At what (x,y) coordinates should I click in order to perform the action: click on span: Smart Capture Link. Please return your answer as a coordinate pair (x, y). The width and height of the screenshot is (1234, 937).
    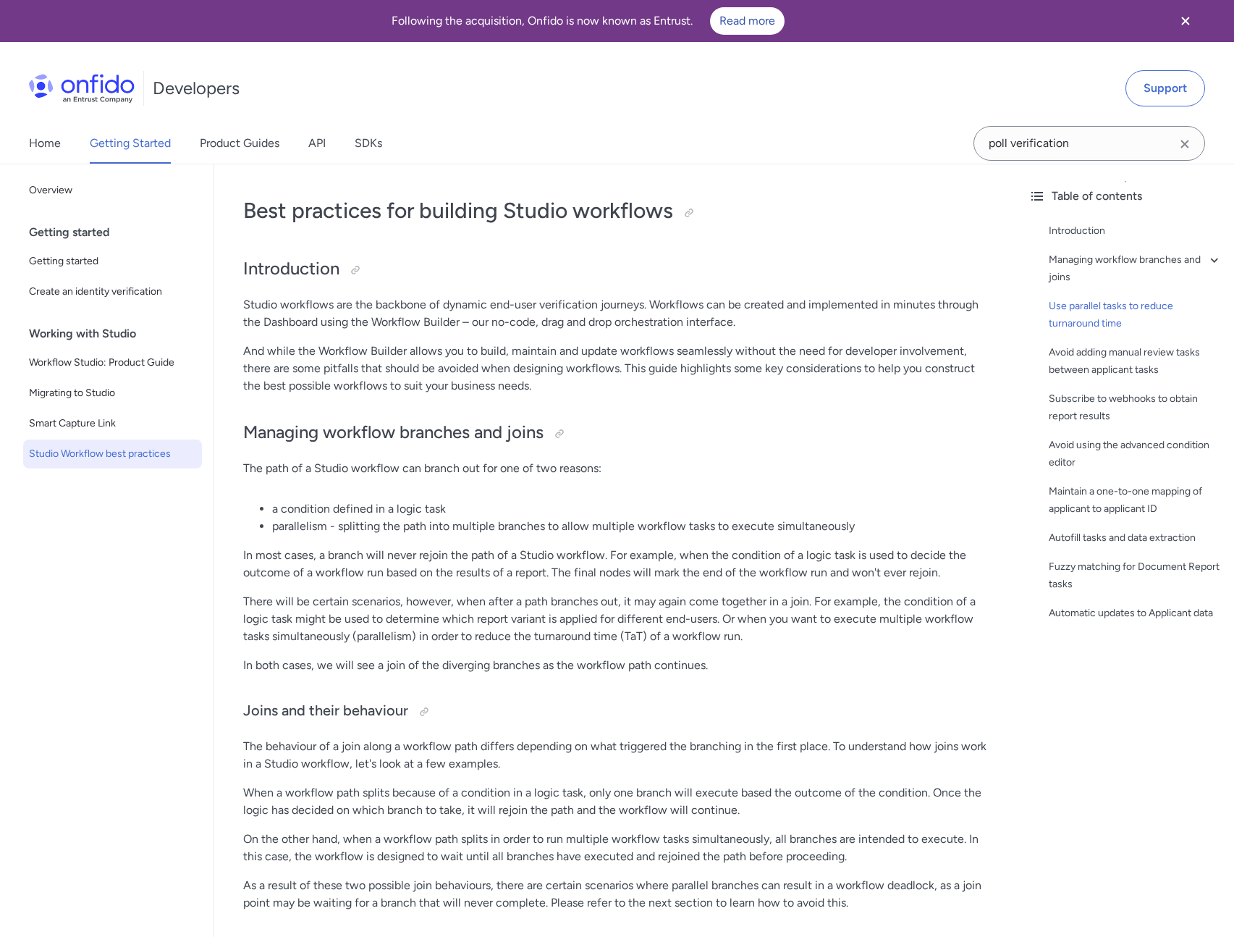
    Looking at the image, I should click on (112, 423).